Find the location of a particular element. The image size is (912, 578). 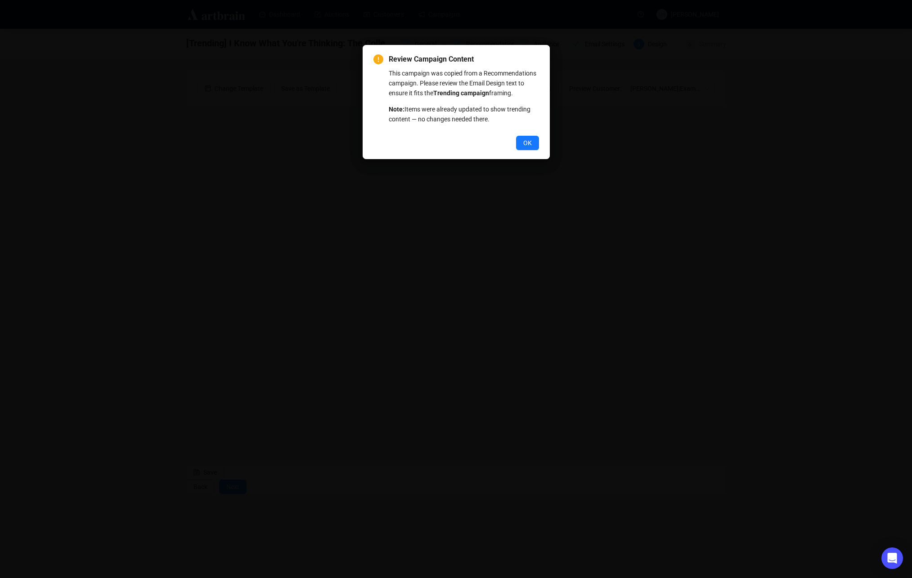

div: Open Intercom Messenger is located at coordinates (892, 559).